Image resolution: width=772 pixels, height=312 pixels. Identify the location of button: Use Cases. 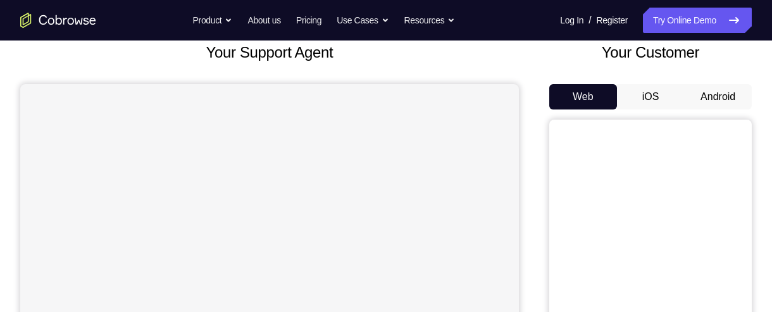
(363, 20).